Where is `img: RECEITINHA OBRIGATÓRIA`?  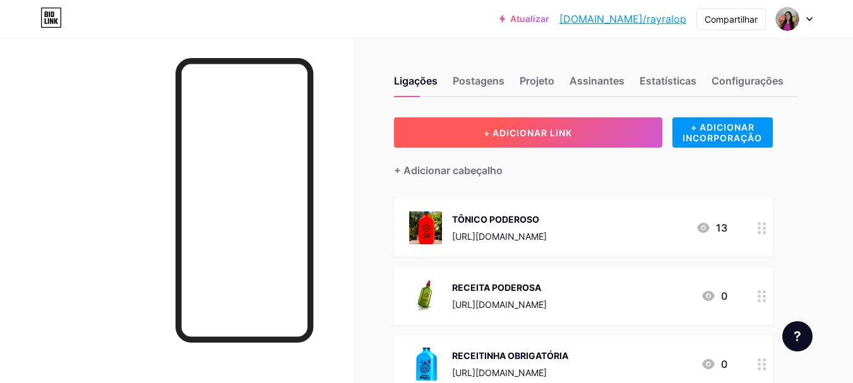
img: RECEITINHA OBRIGATÓRIA is located at coordinates (425, 364).